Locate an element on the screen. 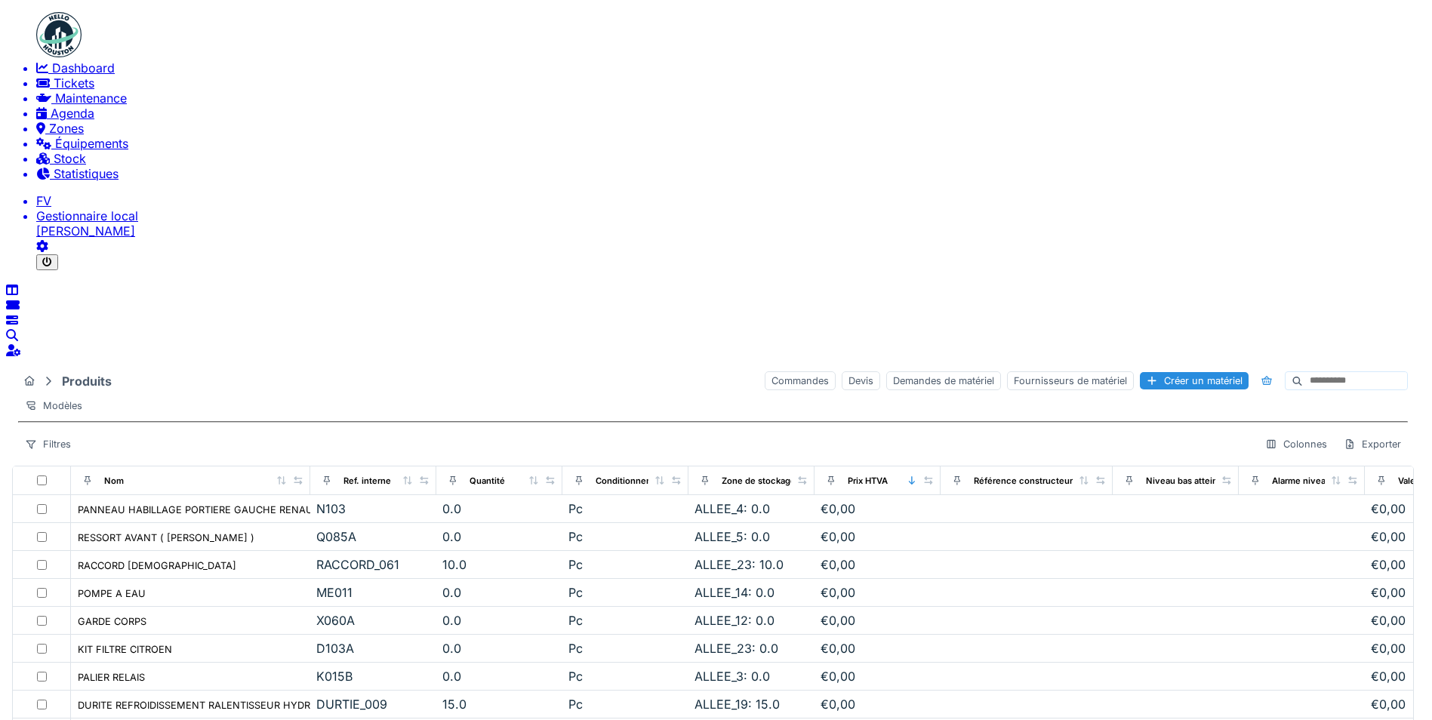 This screenshot has width=1432, height=720. div: Créer un matériel is located at coordinates (1195, 381).